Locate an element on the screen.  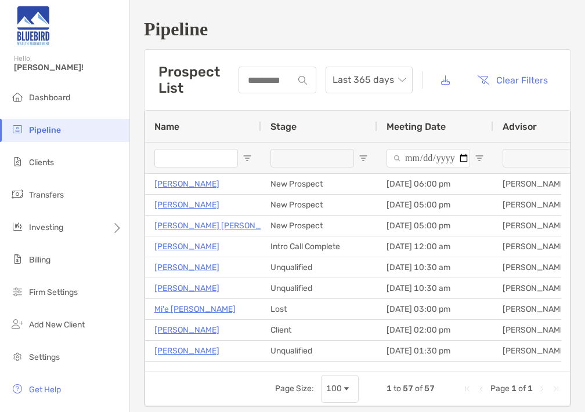
img: pipeline icon is located at coordinates (17, 129).